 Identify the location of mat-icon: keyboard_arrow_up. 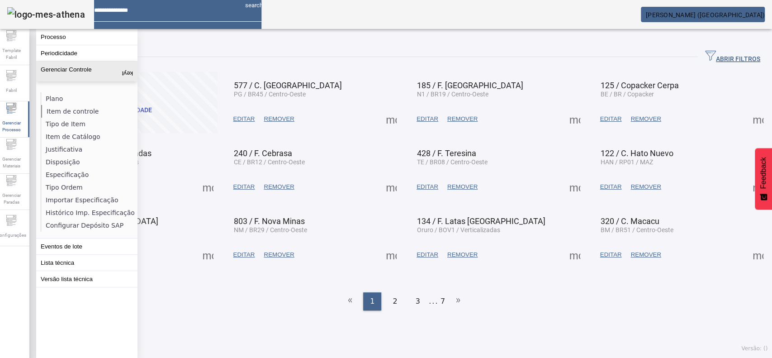
(127, 71).